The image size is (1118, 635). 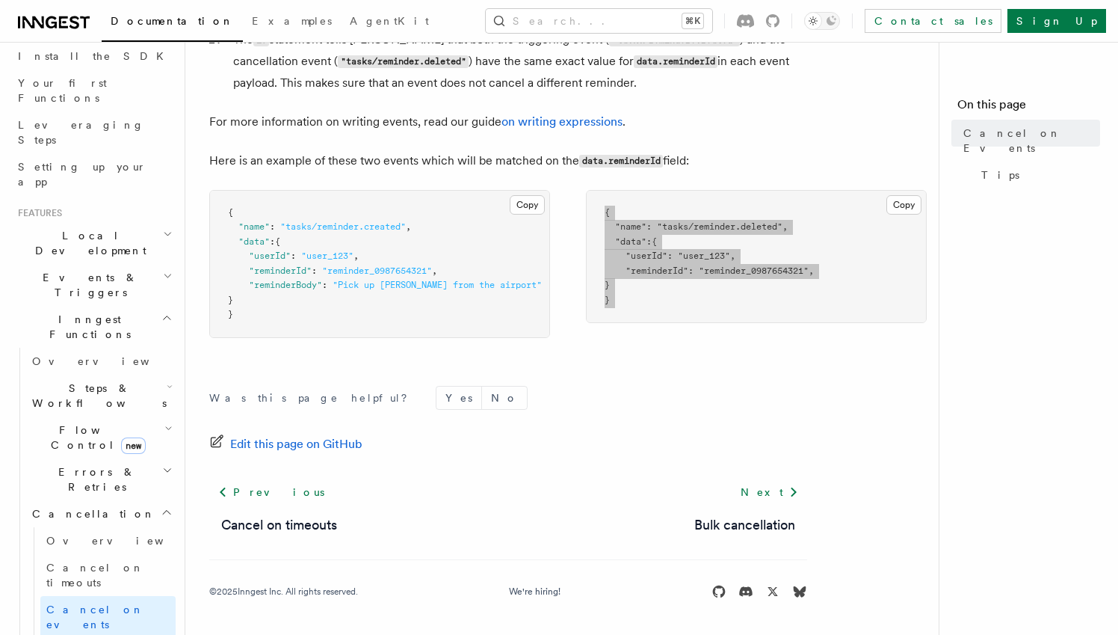 I want to click on p: For more information on writing events, read our guide ., so click(x=508, y=122).